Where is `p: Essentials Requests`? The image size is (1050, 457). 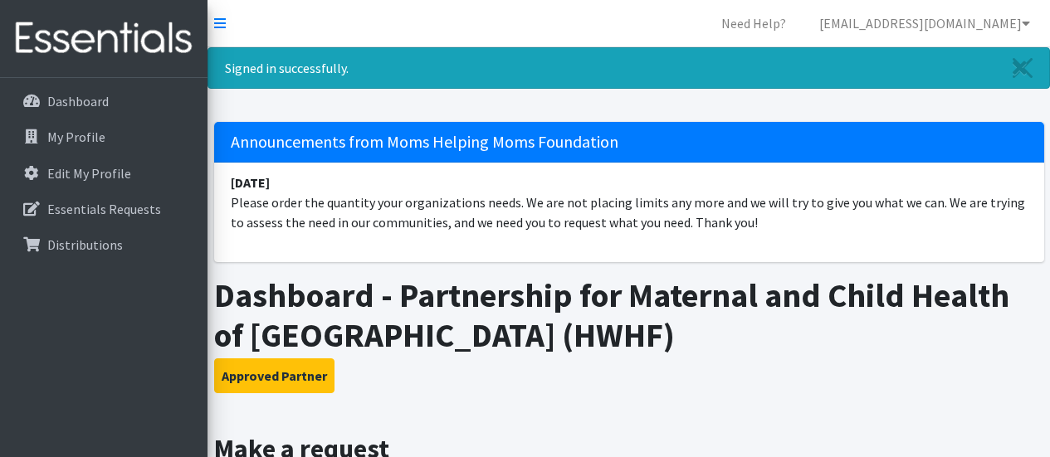 p: Essentials Requests is located at coordinates (104, 209).